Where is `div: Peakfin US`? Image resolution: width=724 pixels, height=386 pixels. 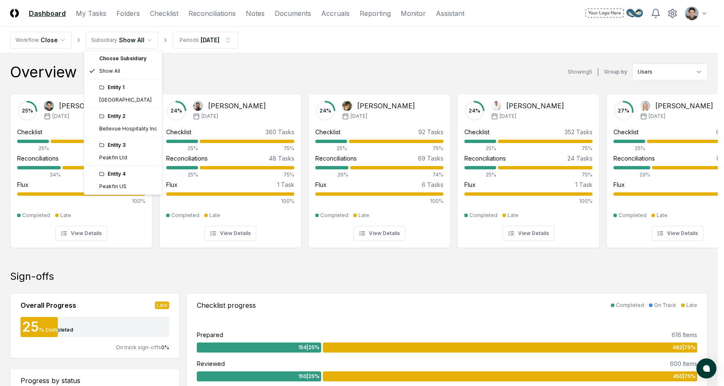 div: Peakfin US is located at coordinates (113, 187).